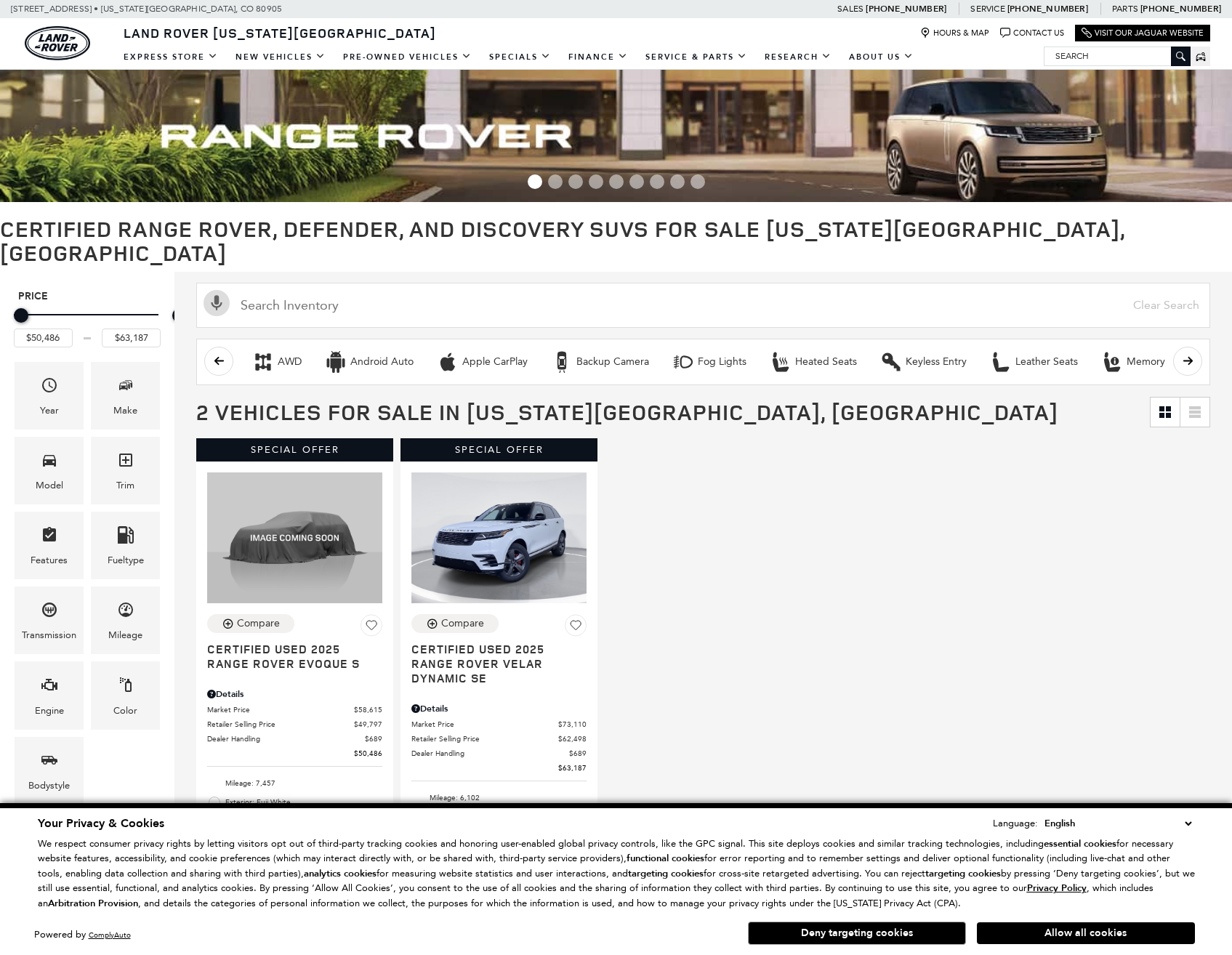 The height and width of the screenshot is (955, 1232). What do you see at coordinates (696, 57) in the screenshot?
I see `a: Service & Parts` at bounding box center [696, 57].